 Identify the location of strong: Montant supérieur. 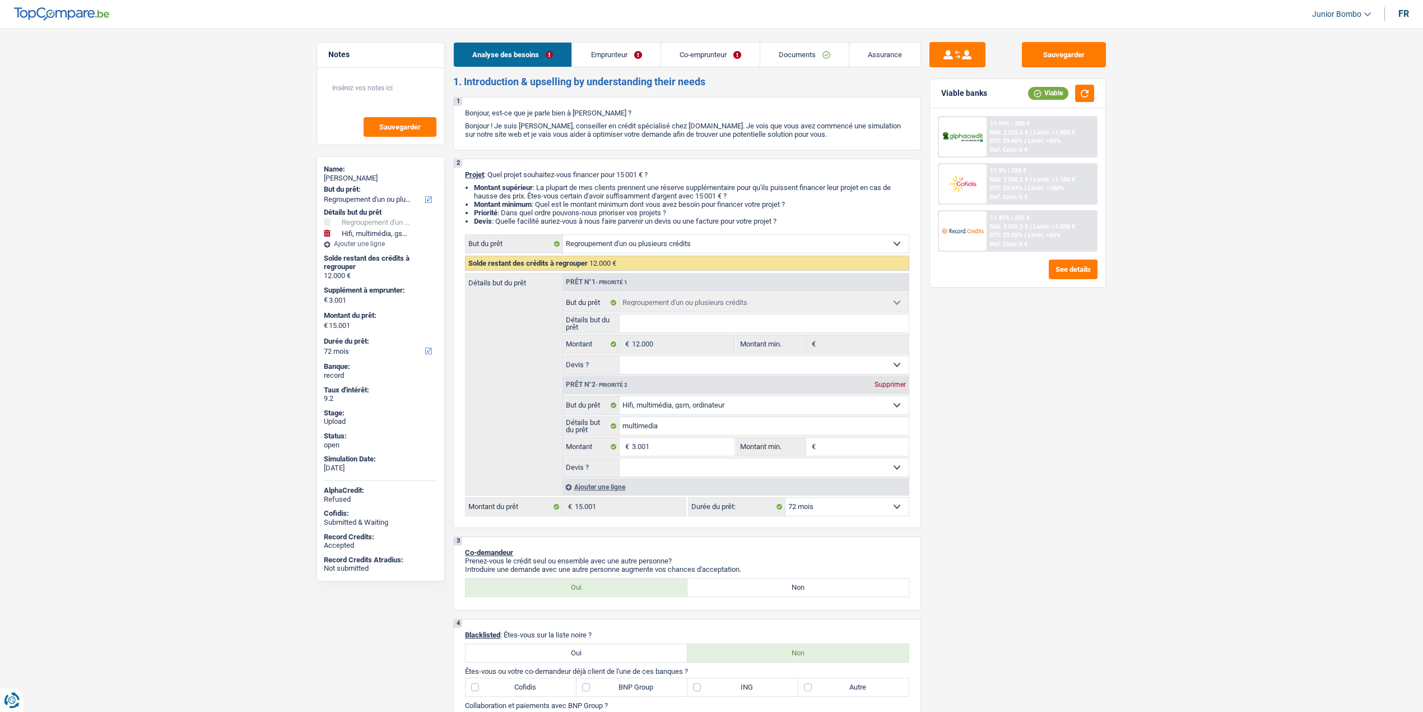
(503, 187).